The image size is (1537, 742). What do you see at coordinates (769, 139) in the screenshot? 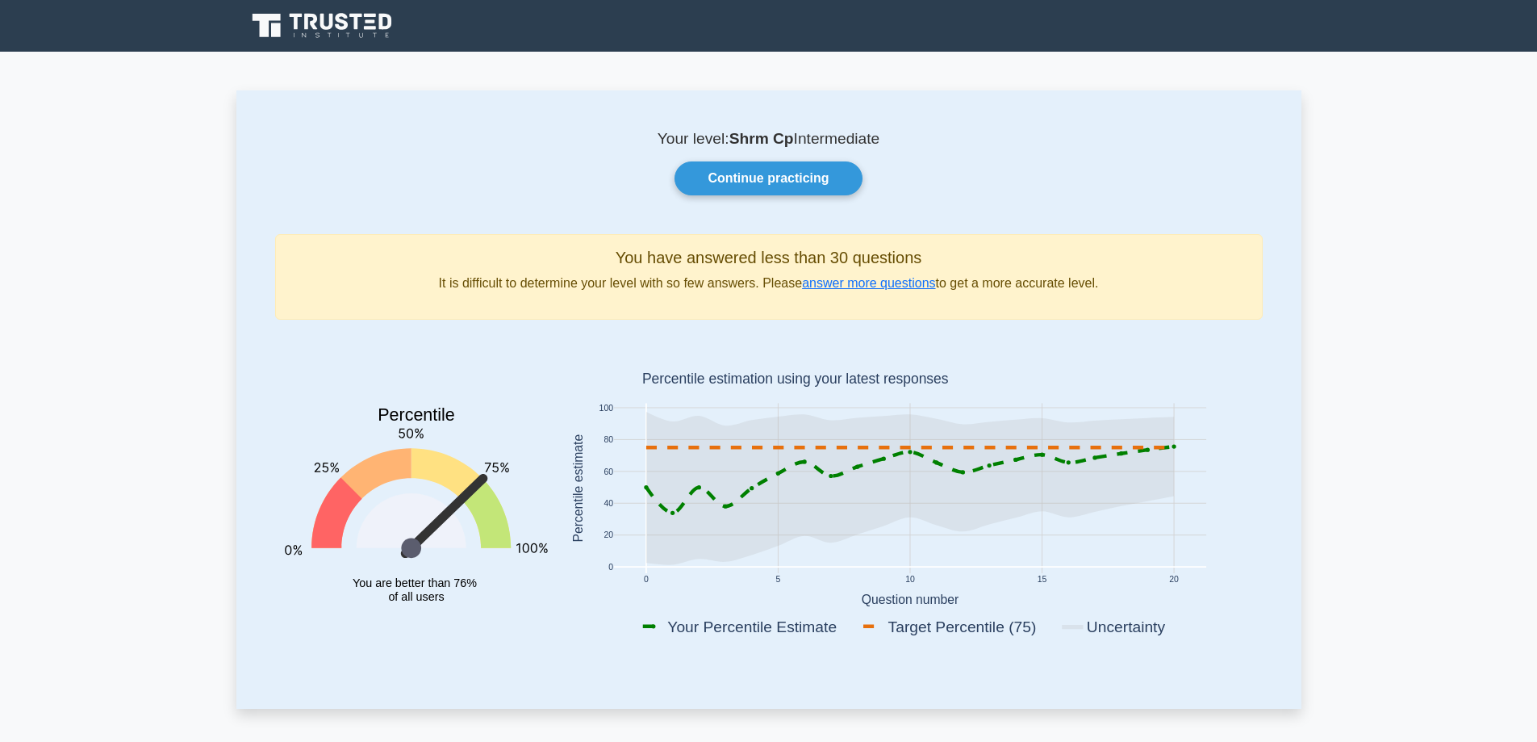
I see `p: Your level: Intermediate` at bounding box center [769, 139].